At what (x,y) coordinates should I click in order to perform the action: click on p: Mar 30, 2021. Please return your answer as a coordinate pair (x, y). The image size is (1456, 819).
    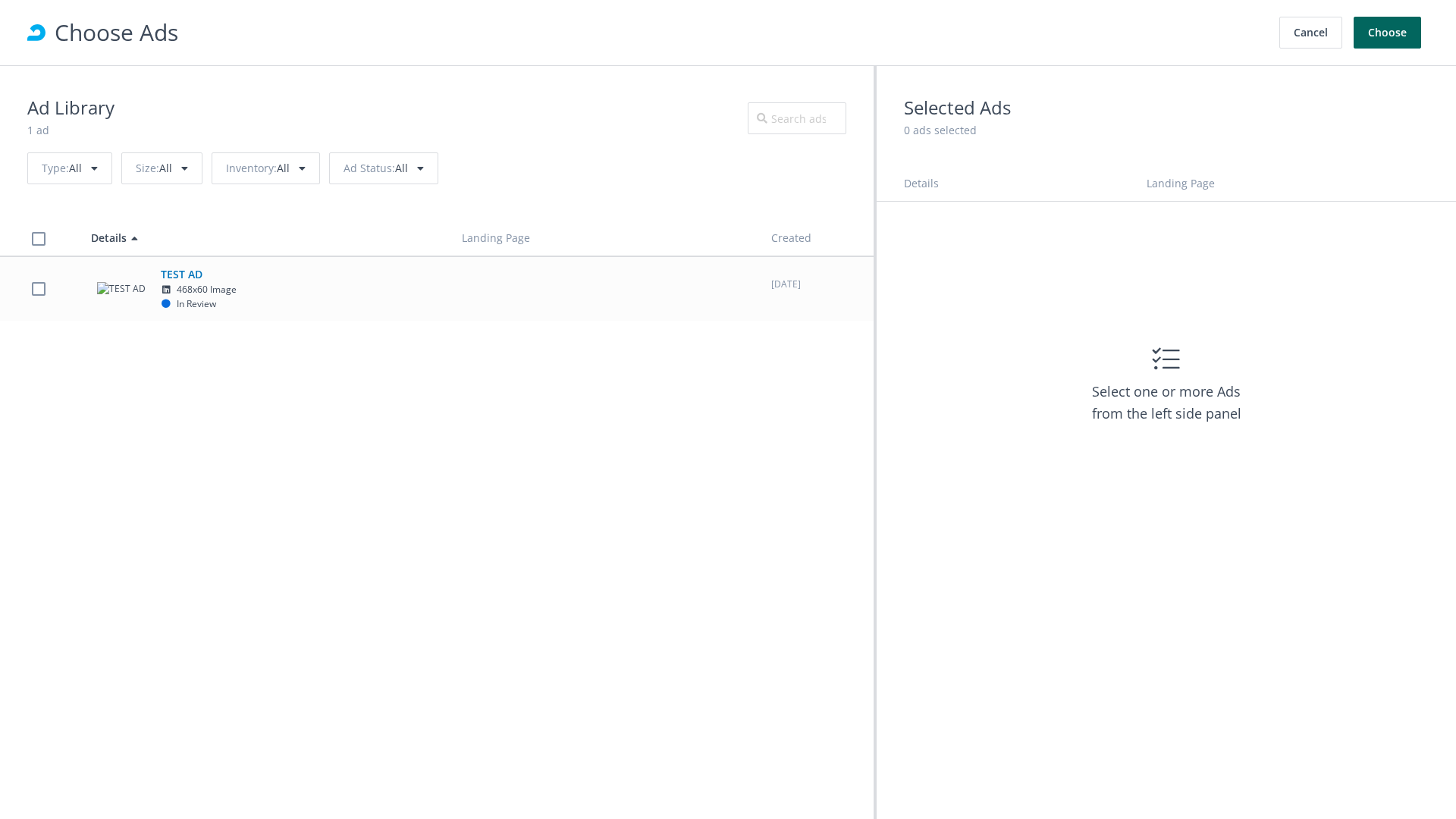
    Looking at the image, I should click on (815, 284).